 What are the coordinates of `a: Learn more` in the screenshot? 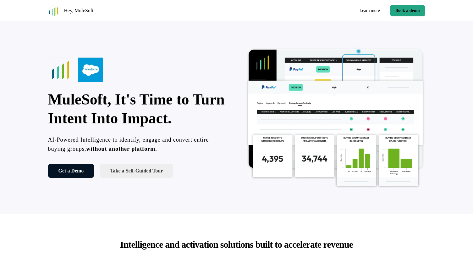 It's located at (370, 11).